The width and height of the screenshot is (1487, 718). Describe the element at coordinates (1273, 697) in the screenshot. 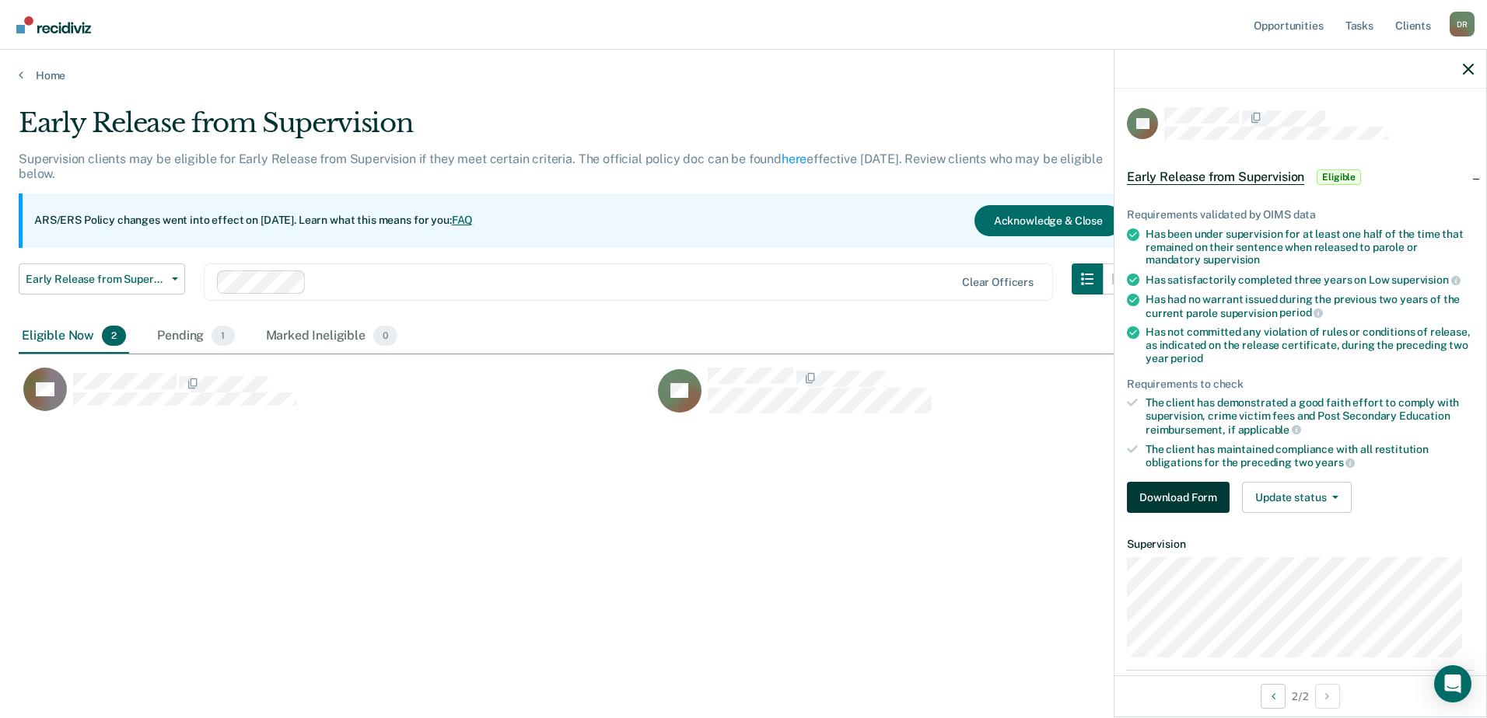

I see `button: Previous Opportunity` at that location.